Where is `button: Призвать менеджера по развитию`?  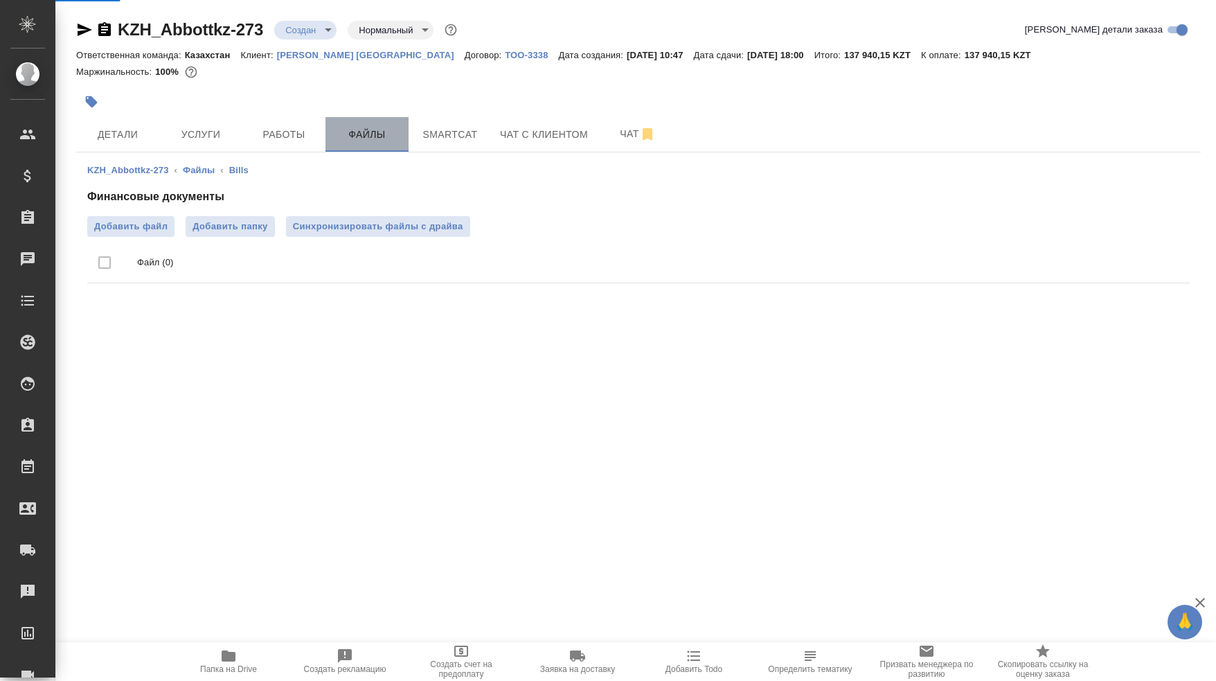
button: Призвать менеджера по развитию is located at coordinates (927, 661).